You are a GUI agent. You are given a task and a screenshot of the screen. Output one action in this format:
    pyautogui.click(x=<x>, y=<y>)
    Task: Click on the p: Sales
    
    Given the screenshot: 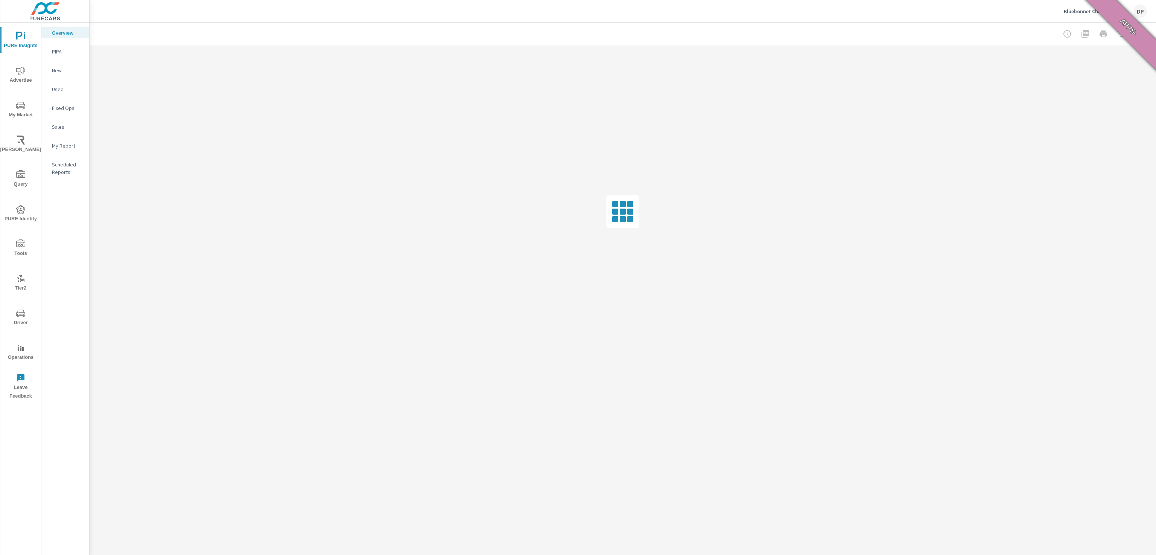 What is the action you would take?
    pyautogui.click(x=67, y=127)
    